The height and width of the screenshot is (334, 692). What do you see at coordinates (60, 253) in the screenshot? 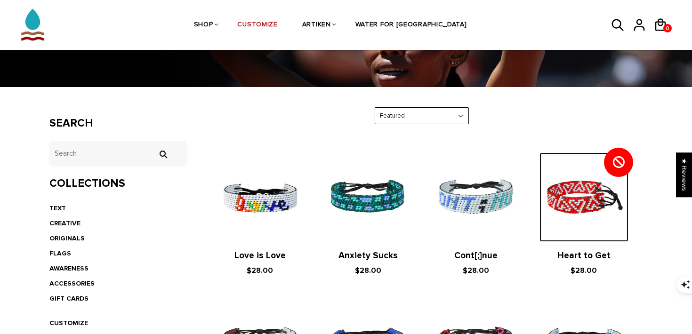
I see `a: FLAGS` at bounding box center [60, 253].